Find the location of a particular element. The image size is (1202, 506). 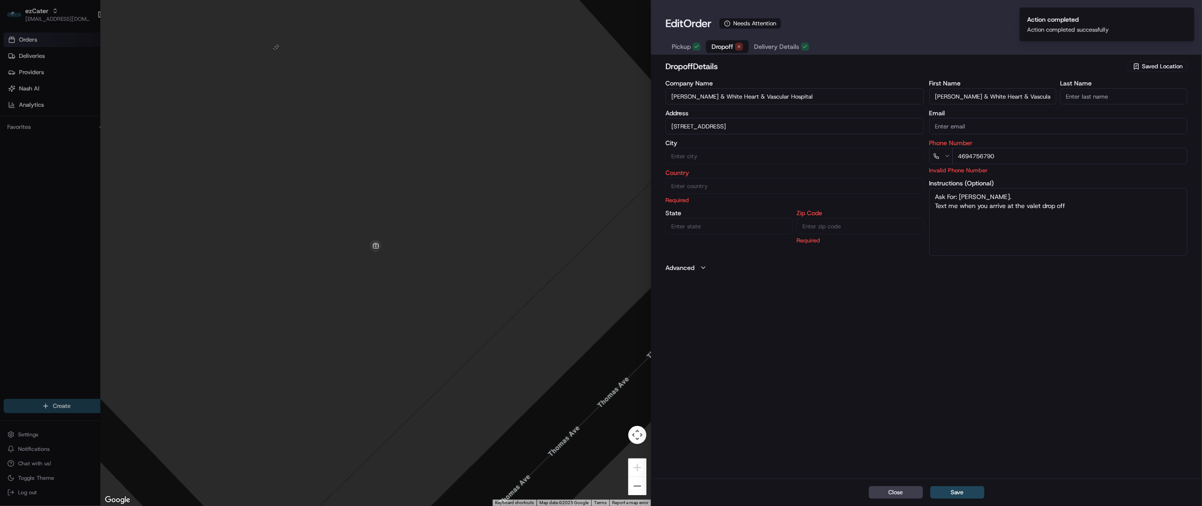

input: Enter email is located at coordinates (1059, 126).